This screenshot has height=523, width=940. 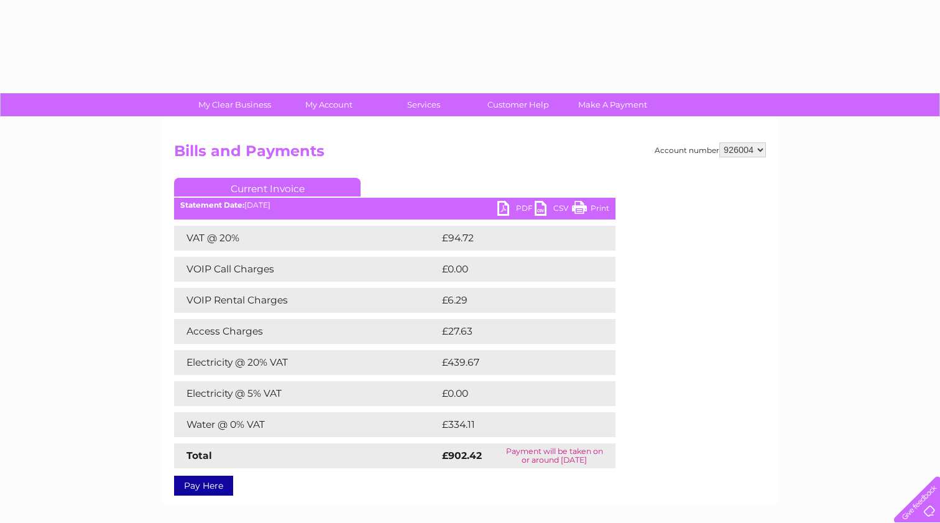 What do you see at coordinates (710, 150) in the screenshot?
I see `div: Account number` at bounding box center [710, 150].